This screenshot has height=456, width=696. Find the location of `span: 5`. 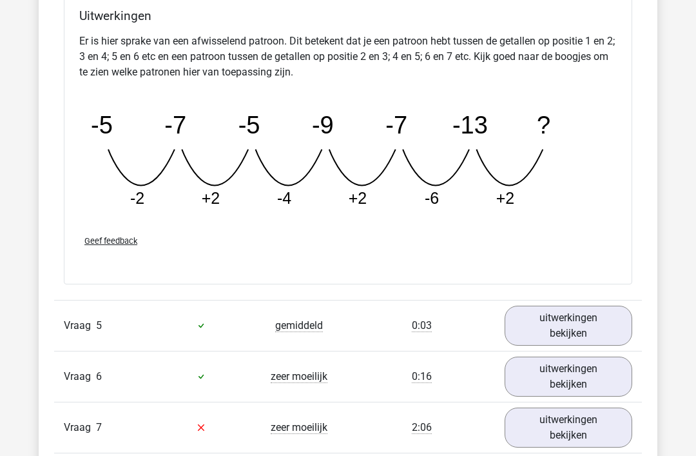

span: 5 is located at coordinates (99, 325).